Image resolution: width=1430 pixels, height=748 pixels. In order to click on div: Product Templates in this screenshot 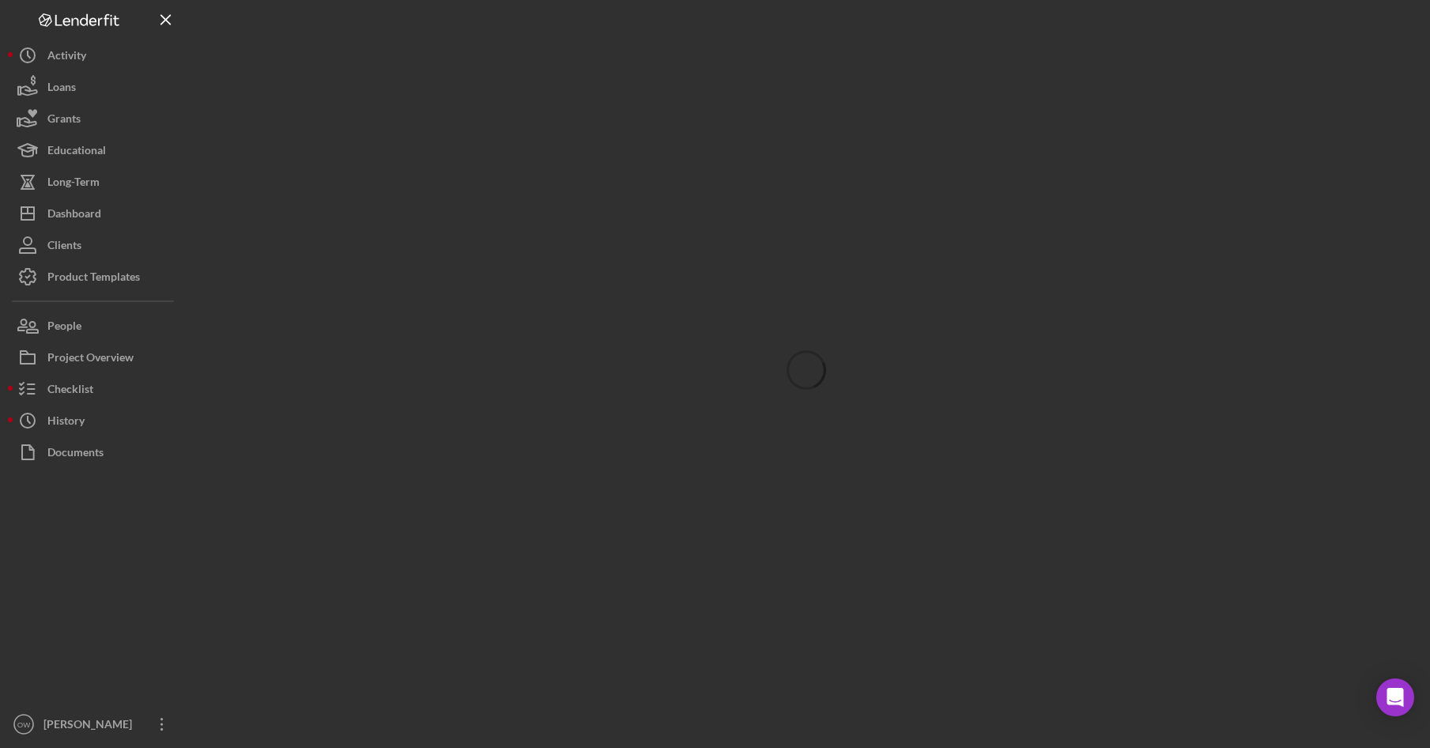, I will do `click(93, 278)`.